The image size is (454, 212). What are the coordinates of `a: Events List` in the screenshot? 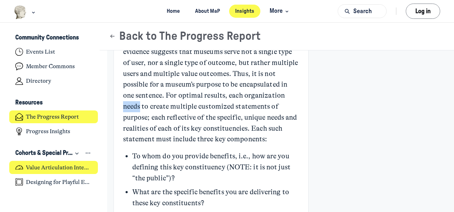 It's located at (54, 52).